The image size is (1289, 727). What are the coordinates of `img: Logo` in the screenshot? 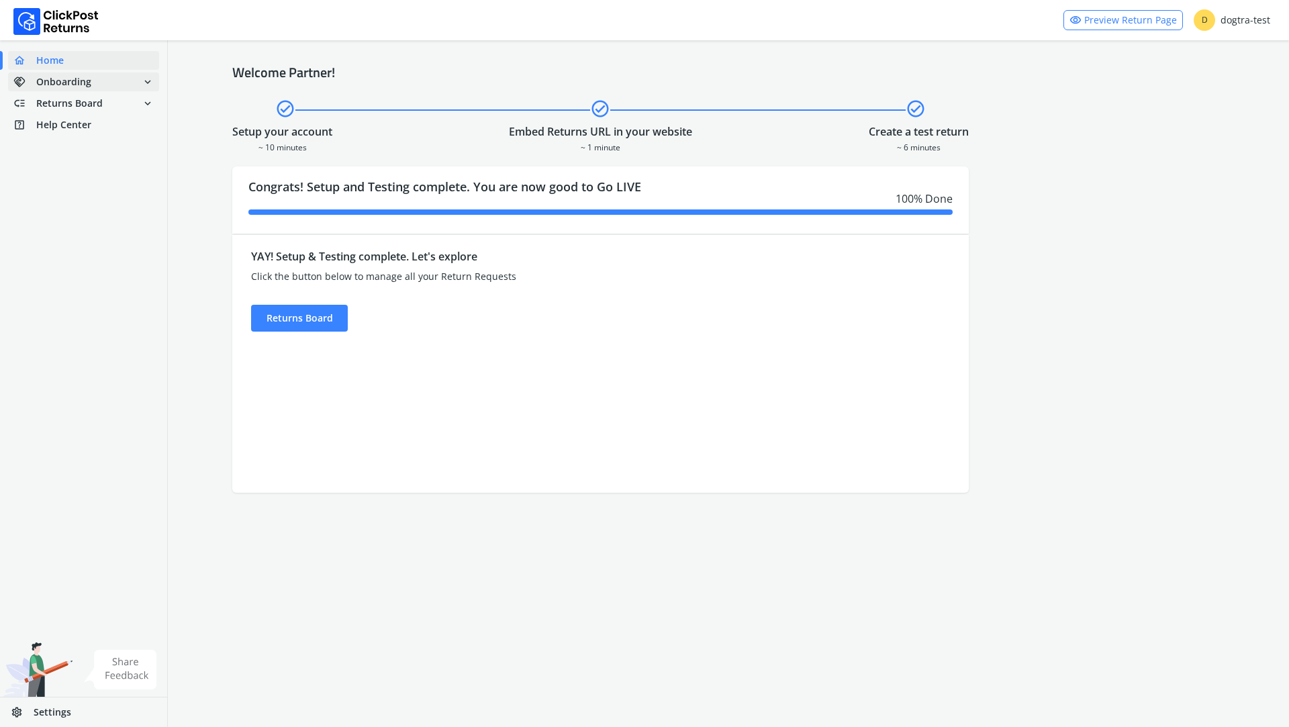 It's located at (56, 21).